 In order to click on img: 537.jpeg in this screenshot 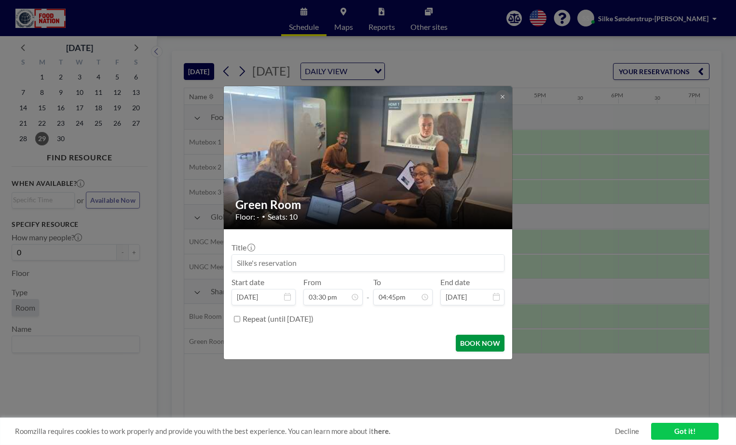, I will do `click(368, 158)`.